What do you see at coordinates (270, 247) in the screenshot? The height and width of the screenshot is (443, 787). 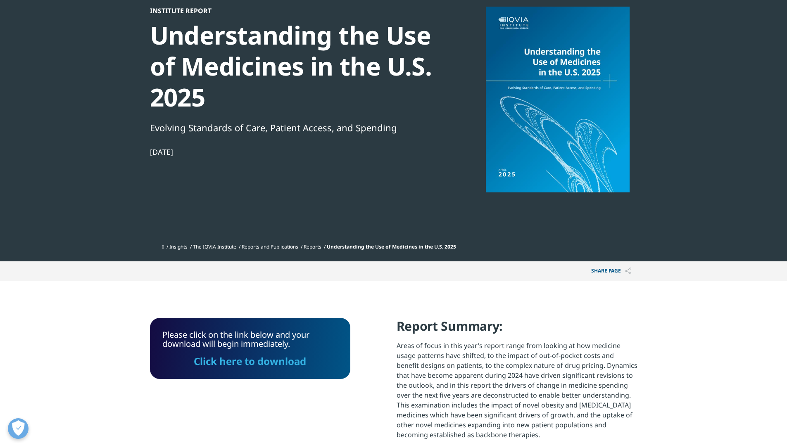 I see `a: Reports and Publications` at bounding box center [270, 247].